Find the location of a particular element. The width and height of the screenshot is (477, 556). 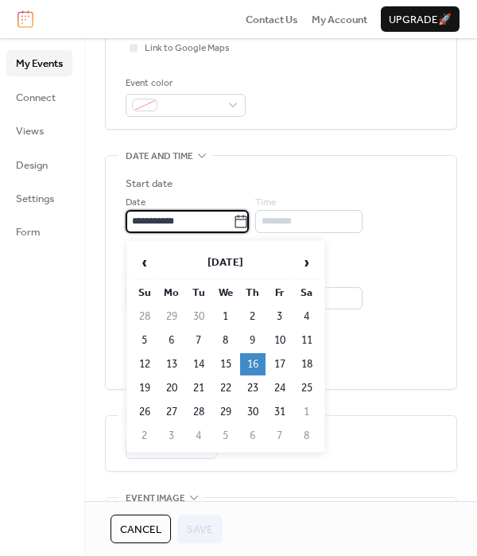

td: 22 is located at coordinates (226, 388).